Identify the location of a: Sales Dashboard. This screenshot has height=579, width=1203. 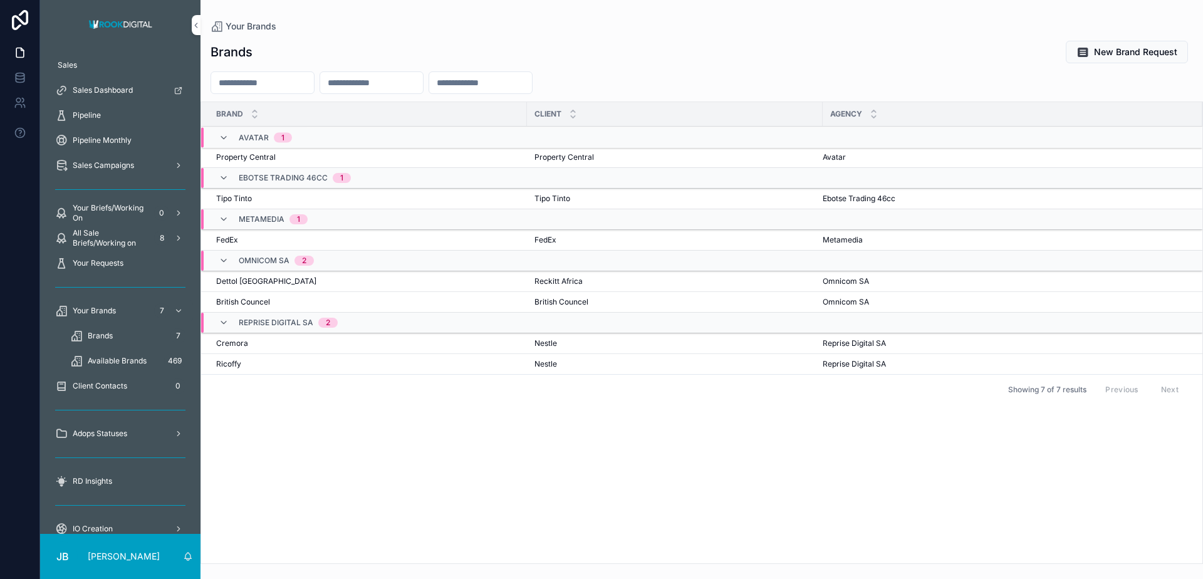
(120, 90).